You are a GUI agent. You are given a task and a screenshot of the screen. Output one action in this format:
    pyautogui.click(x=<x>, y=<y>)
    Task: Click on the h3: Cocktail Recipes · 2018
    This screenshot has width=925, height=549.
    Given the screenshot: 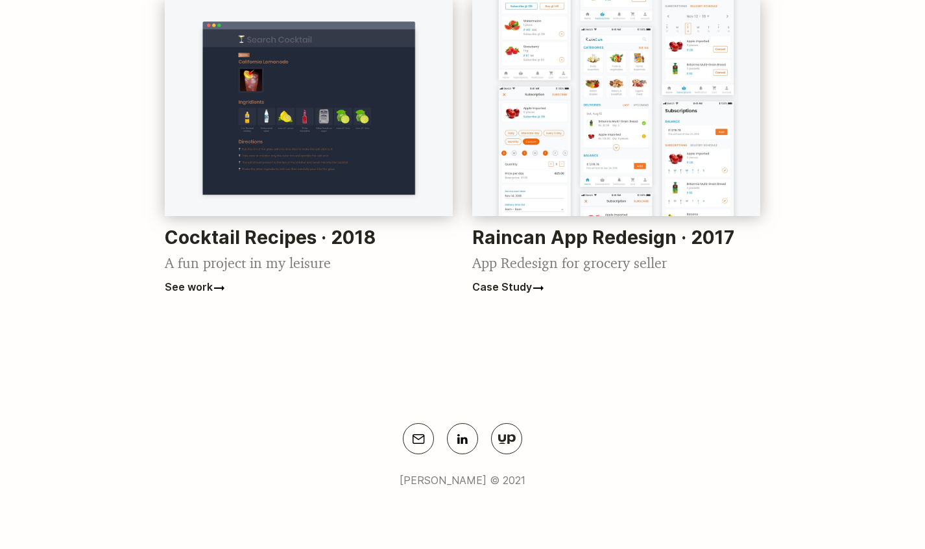 What is the action you would take?
    pyautogui.click(x=309, y=237)
    